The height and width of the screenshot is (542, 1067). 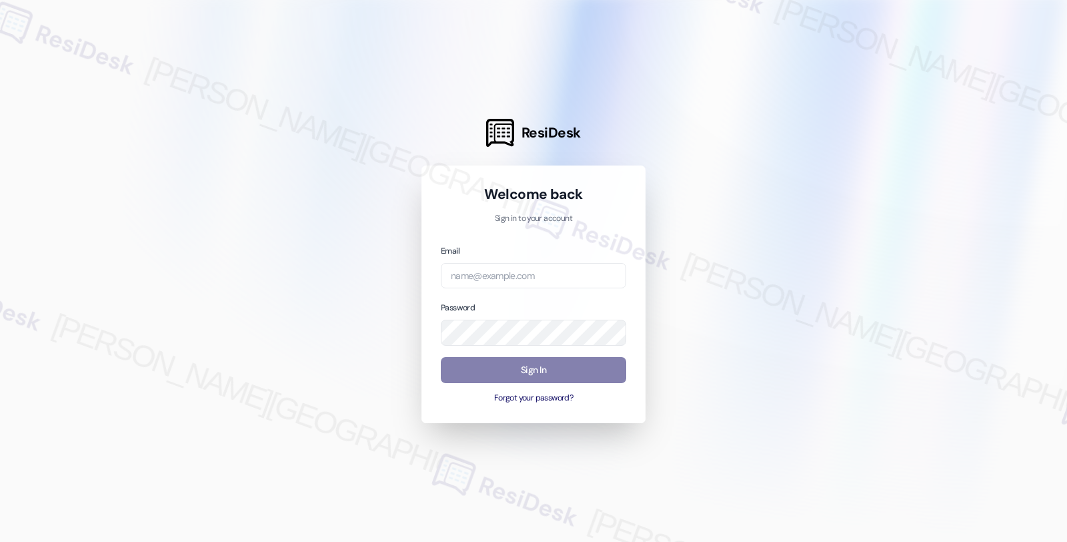 I want to click on span: ResiDesk, so click(x=551, y=133).